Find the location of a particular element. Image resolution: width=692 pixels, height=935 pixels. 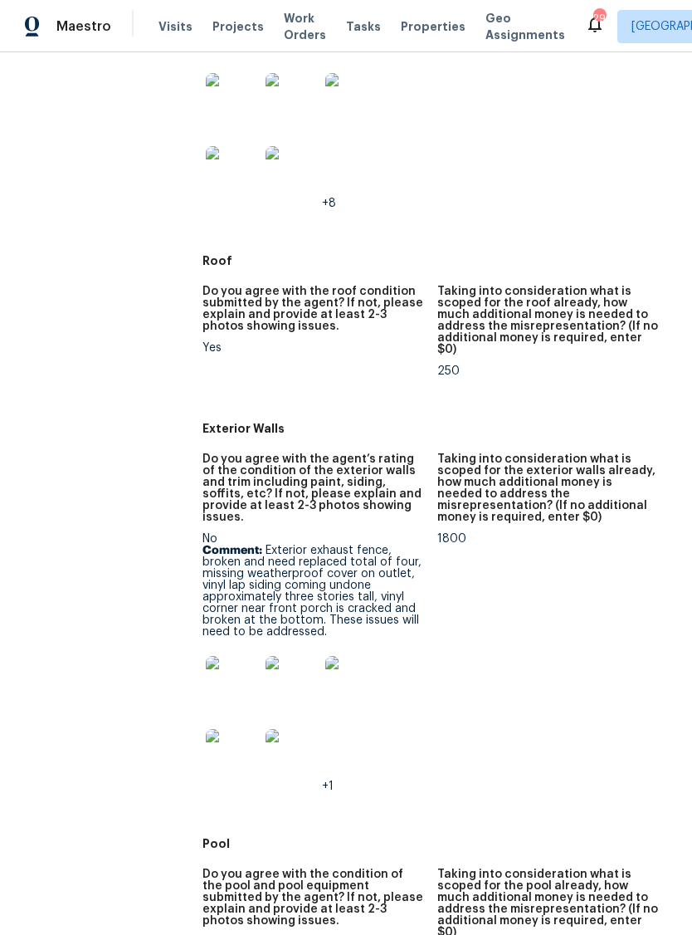

span: Visits is located at coordinates (175, 27).